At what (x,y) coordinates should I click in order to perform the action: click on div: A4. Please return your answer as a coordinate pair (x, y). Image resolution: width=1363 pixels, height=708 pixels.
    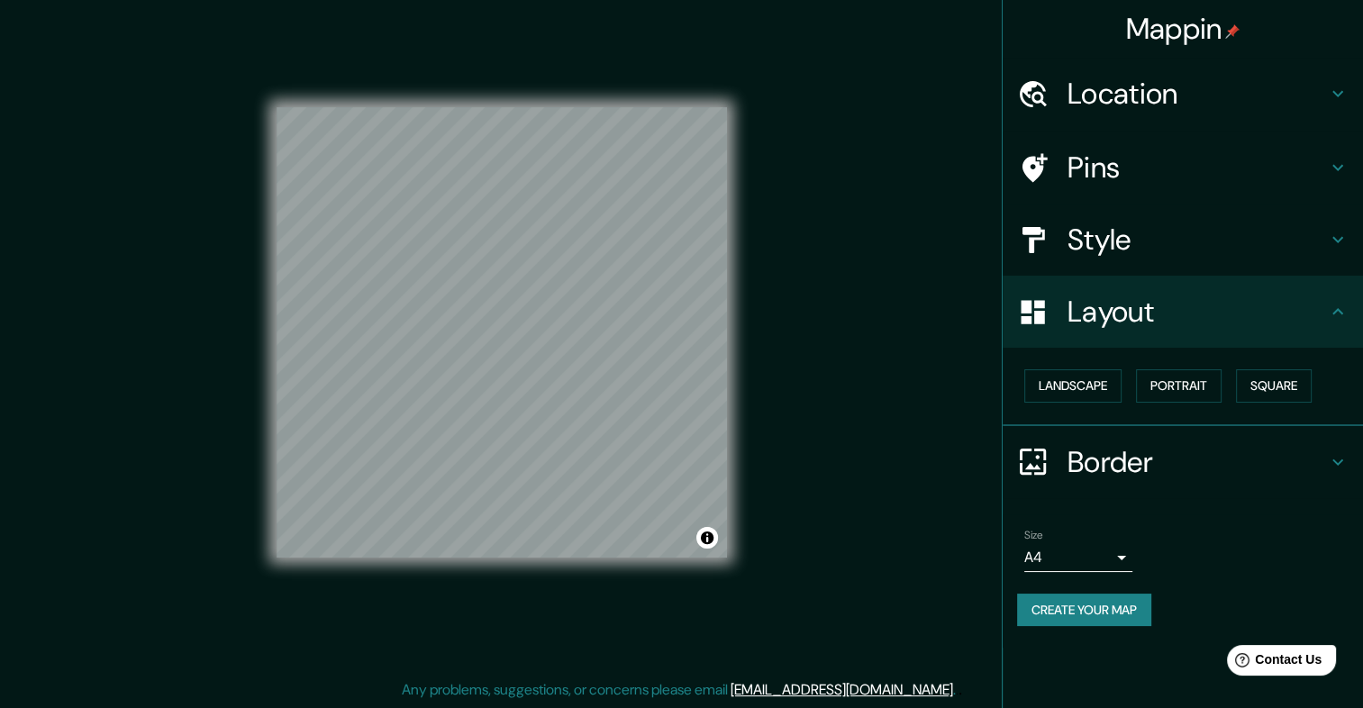
    Looking at the image, I should click on (1078, 557).